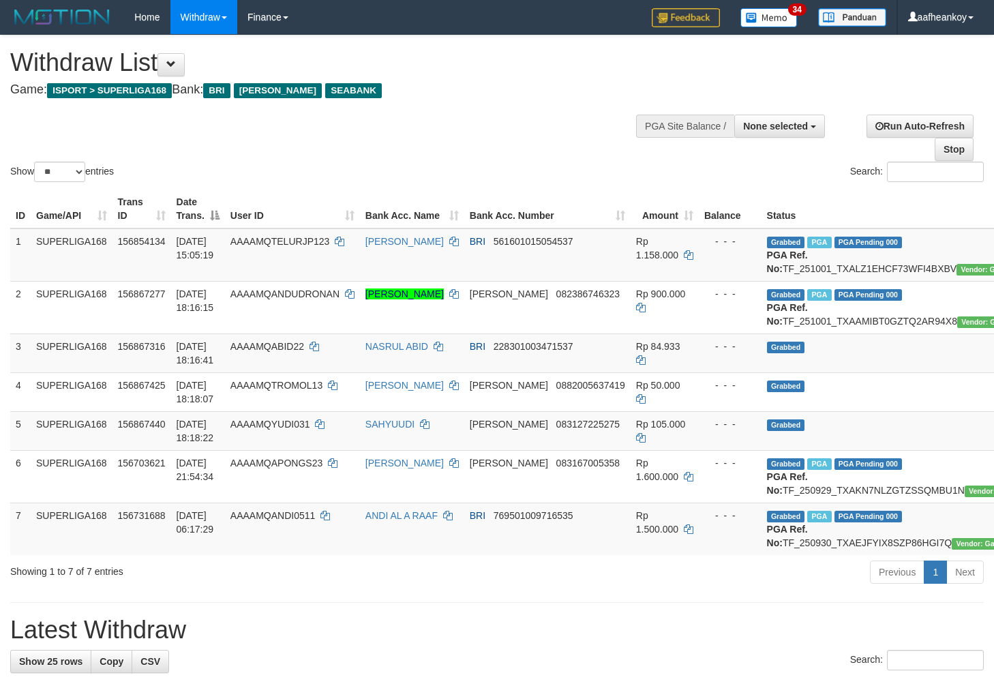  What do you see at coordinates (273, 515) in the screenshot?
I see `span: AAAAMQANDI0511` at bounding box center [273, 515].